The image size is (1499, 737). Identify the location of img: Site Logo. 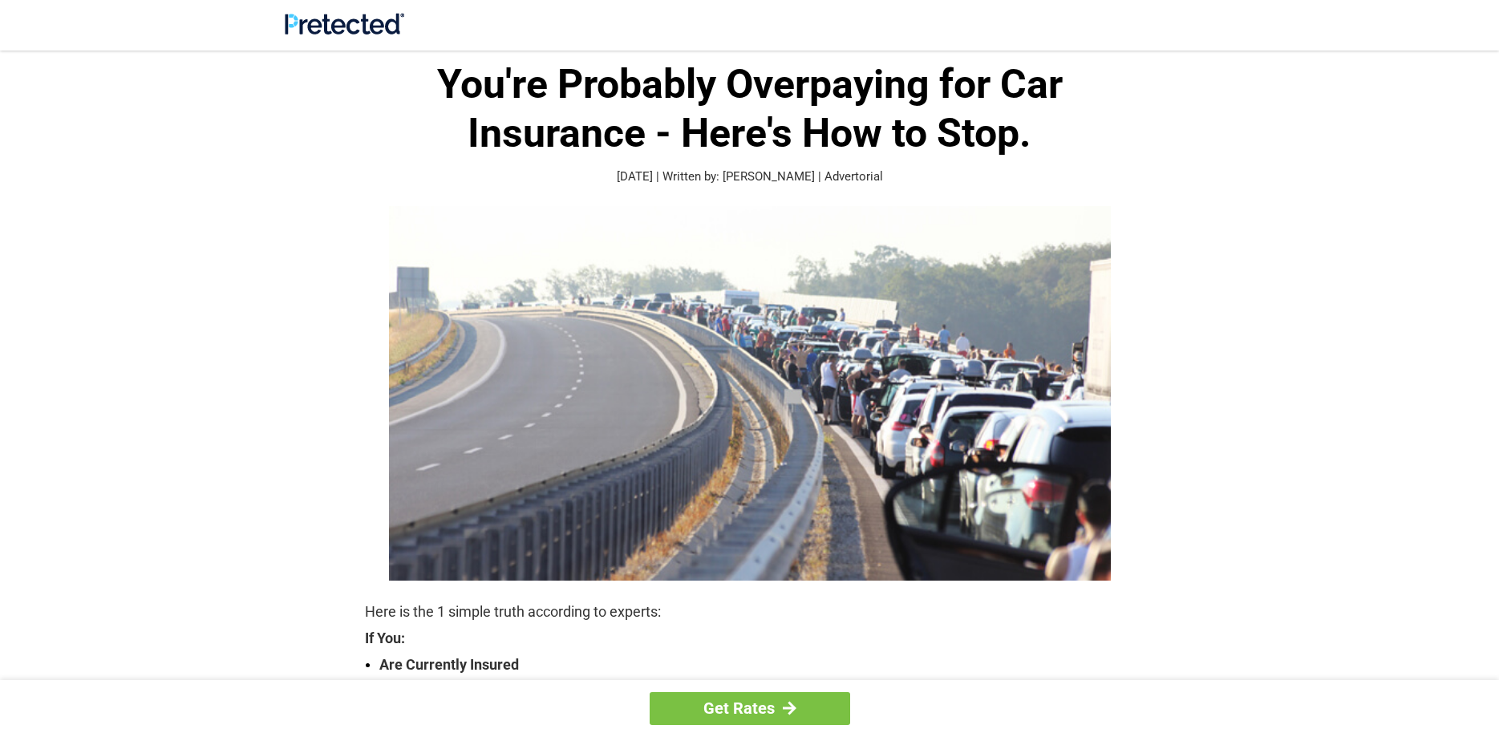
(344, 23).